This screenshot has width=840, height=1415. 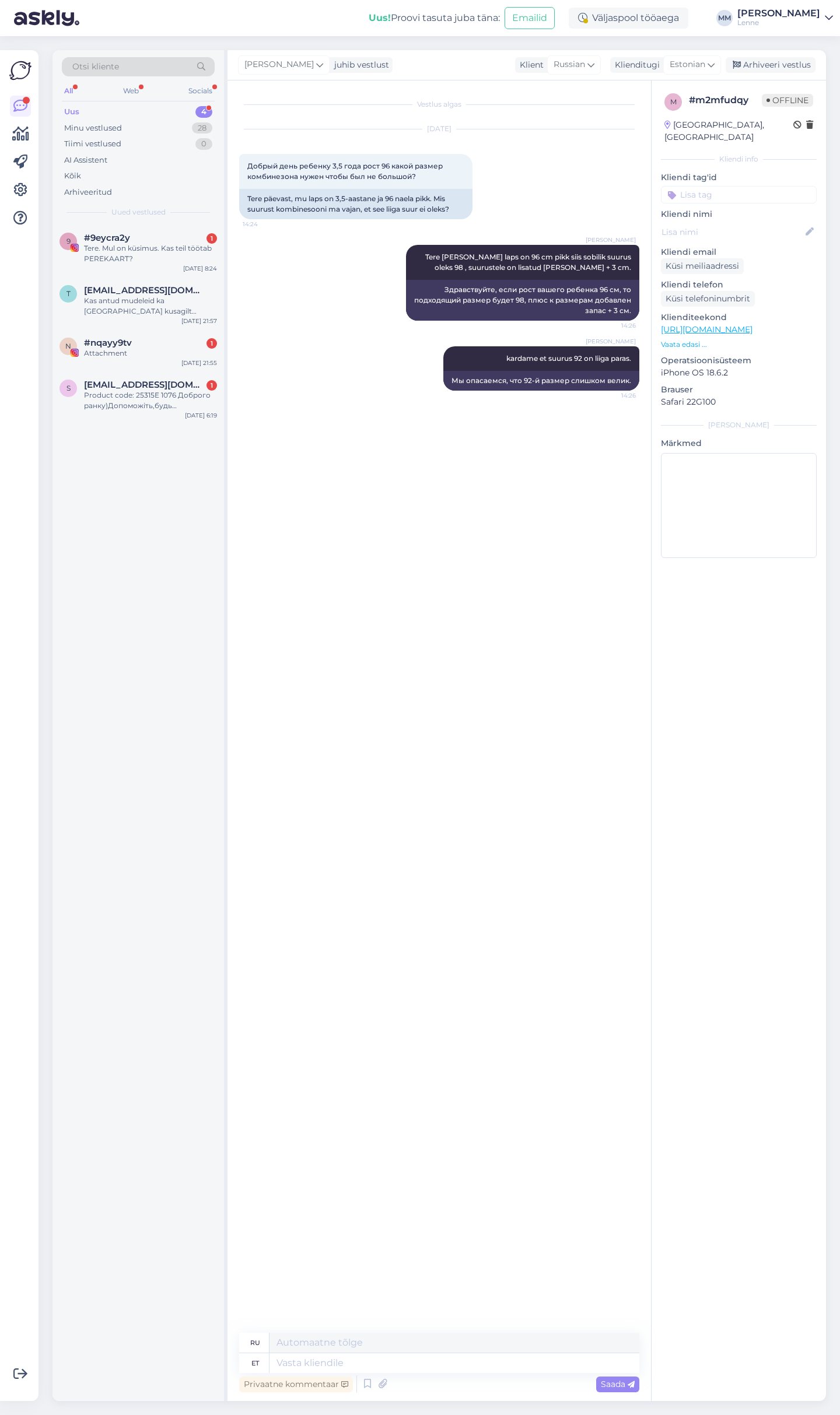 What do you see at coordinates (295, 1385) in the screenshot?
I see `div: Privaatne kommentaar` at bounding box center [295, 1385].